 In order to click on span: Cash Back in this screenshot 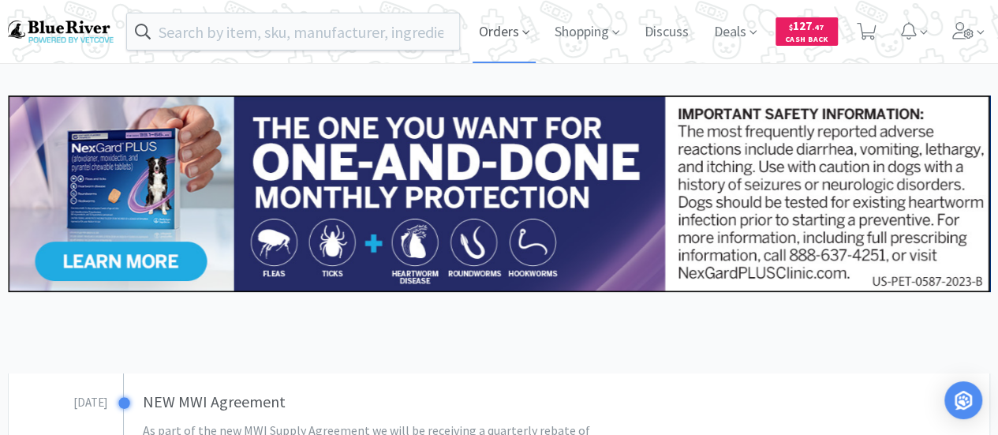, I will do `click(806, 40)`.